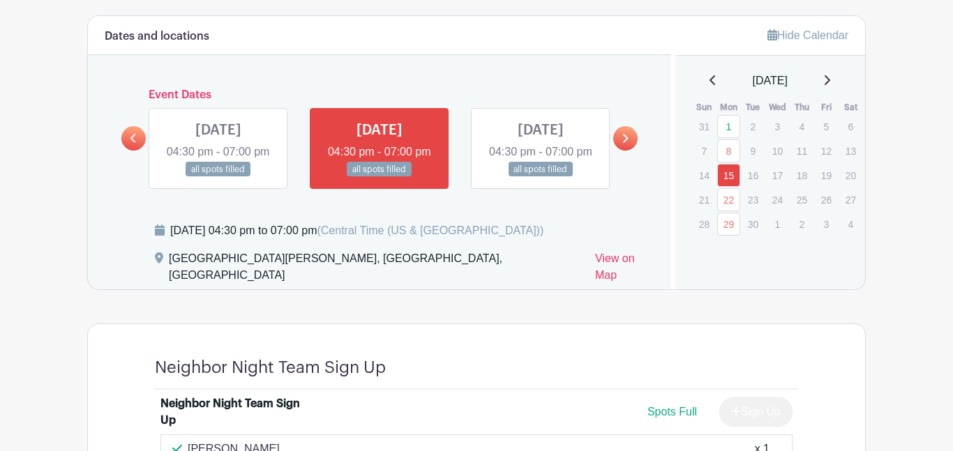 Image resolution: width=953 pixels, height=451 pixels. What do you see at coordinates (801, 151) in the screenshot?
I see `p: 11` at bounding box center [801, 151].